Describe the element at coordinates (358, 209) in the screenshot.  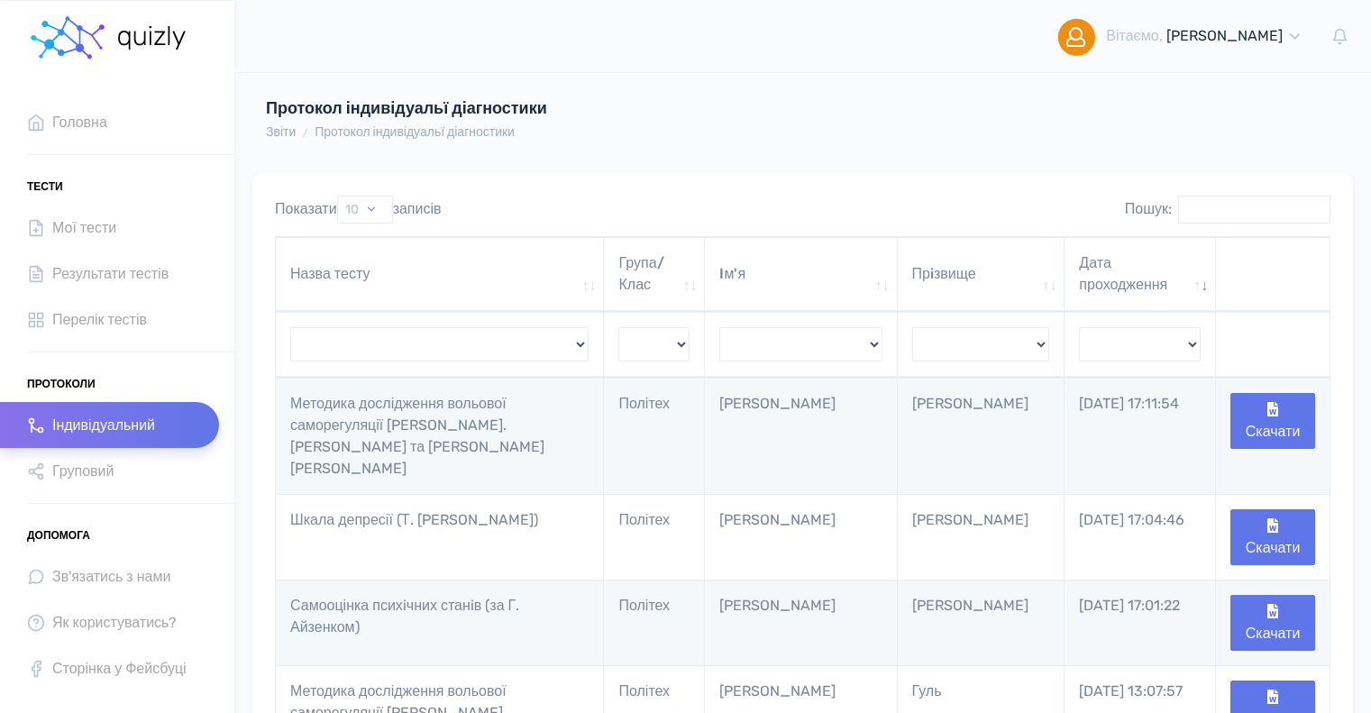
I see `label: Показати записів` at that location.